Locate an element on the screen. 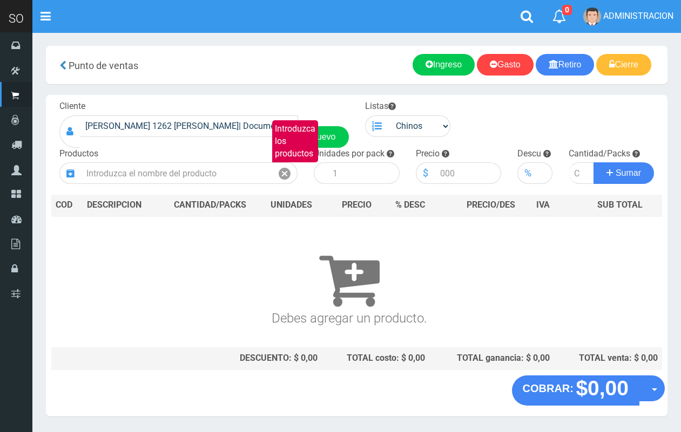  div: TOTAL costo: $ 0,00 is located at coordinates (375, 358).